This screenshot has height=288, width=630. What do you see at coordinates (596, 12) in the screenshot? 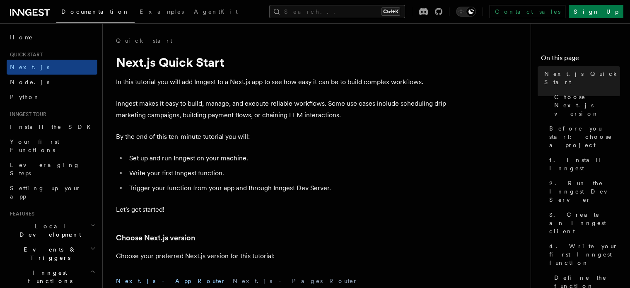
I see `a: Sign Up` at bounding box center [596, 12].